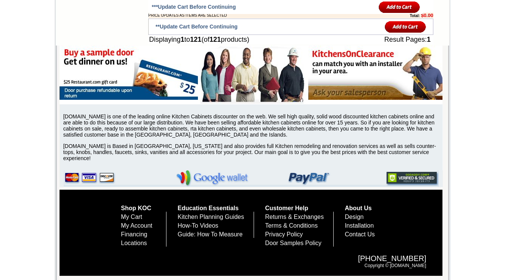  What do you see at coordinates (4, 5) in the screenshot?
I see `img: pdf.png` at bounding box center [4, 5].